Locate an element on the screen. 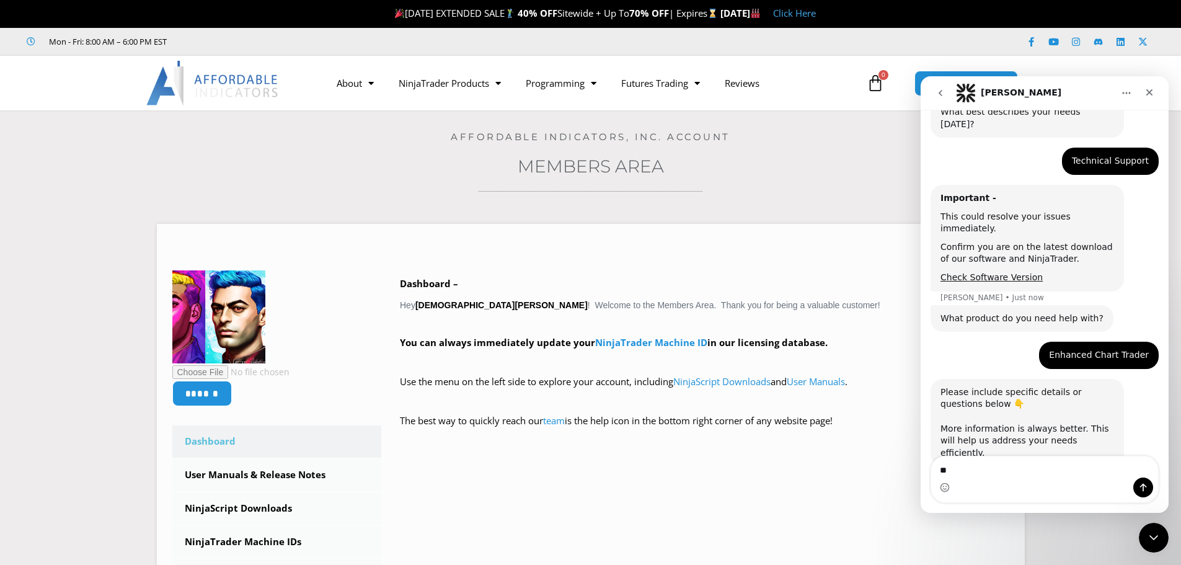  a: About is located at coordinates (355, 83).